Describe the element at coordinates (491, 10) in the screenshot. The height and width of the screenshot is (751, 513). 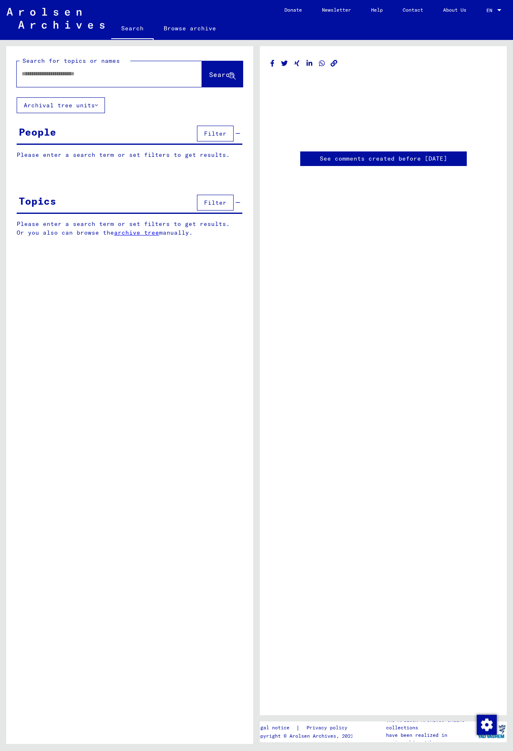
I see `span: EN` at that location.